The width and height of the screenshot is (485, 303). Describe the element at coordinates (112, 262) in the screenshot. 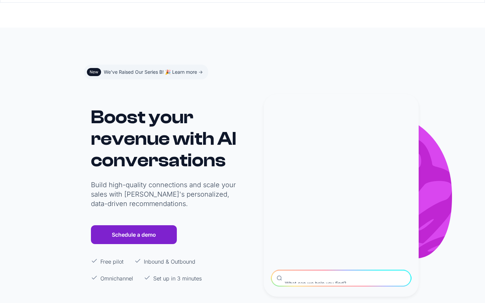

I see `p: Free pilot` at that location.